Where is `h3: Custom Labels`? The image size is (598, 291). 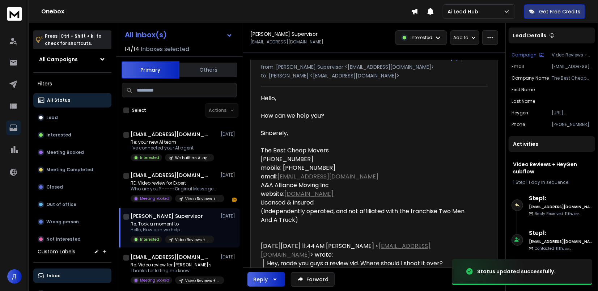 h3: Custom Labels is located at coordinates (56, 251).